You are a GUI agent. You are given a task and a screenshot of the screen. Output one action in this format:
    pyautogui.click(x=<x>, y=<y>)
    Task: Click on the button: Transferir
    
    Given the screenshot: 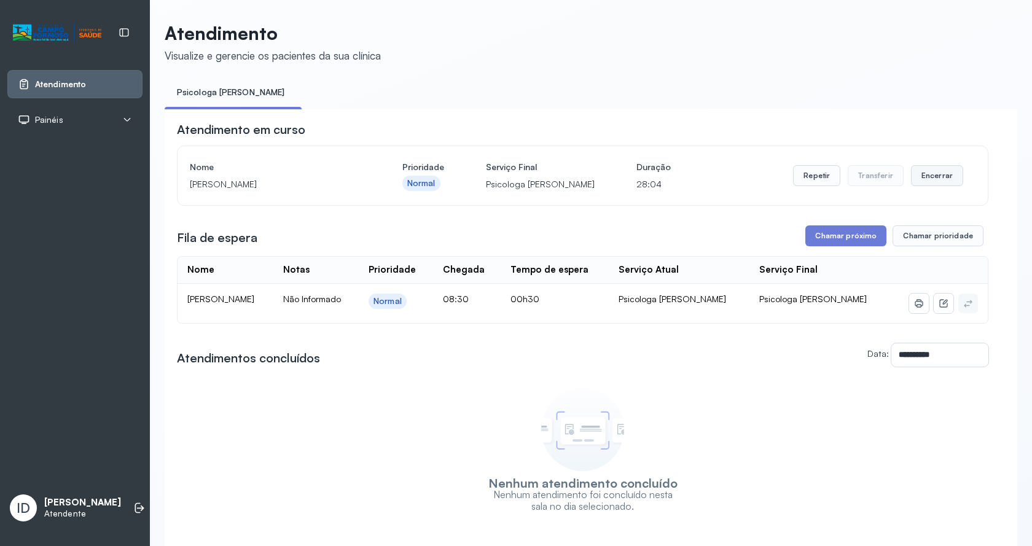 What is the action you would take?
    pyautogui.click(x=875, y=176)
    